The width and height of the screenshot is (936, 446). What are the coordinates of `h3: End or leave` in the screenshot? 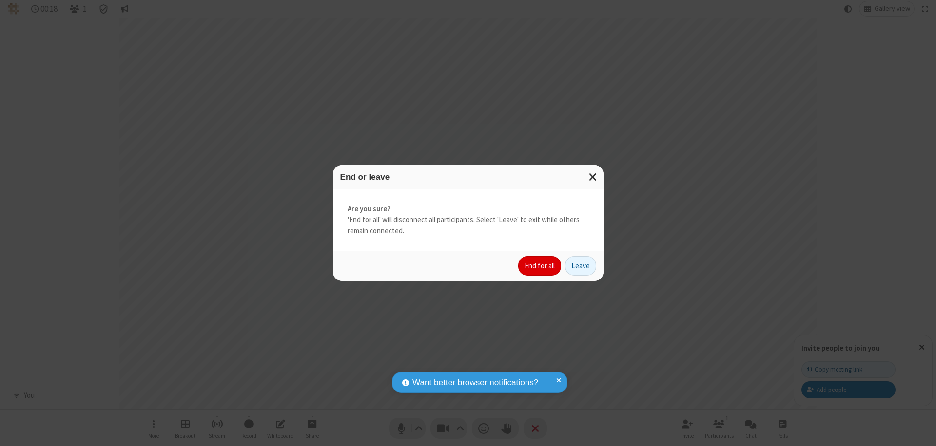 It's located at (468, 177).